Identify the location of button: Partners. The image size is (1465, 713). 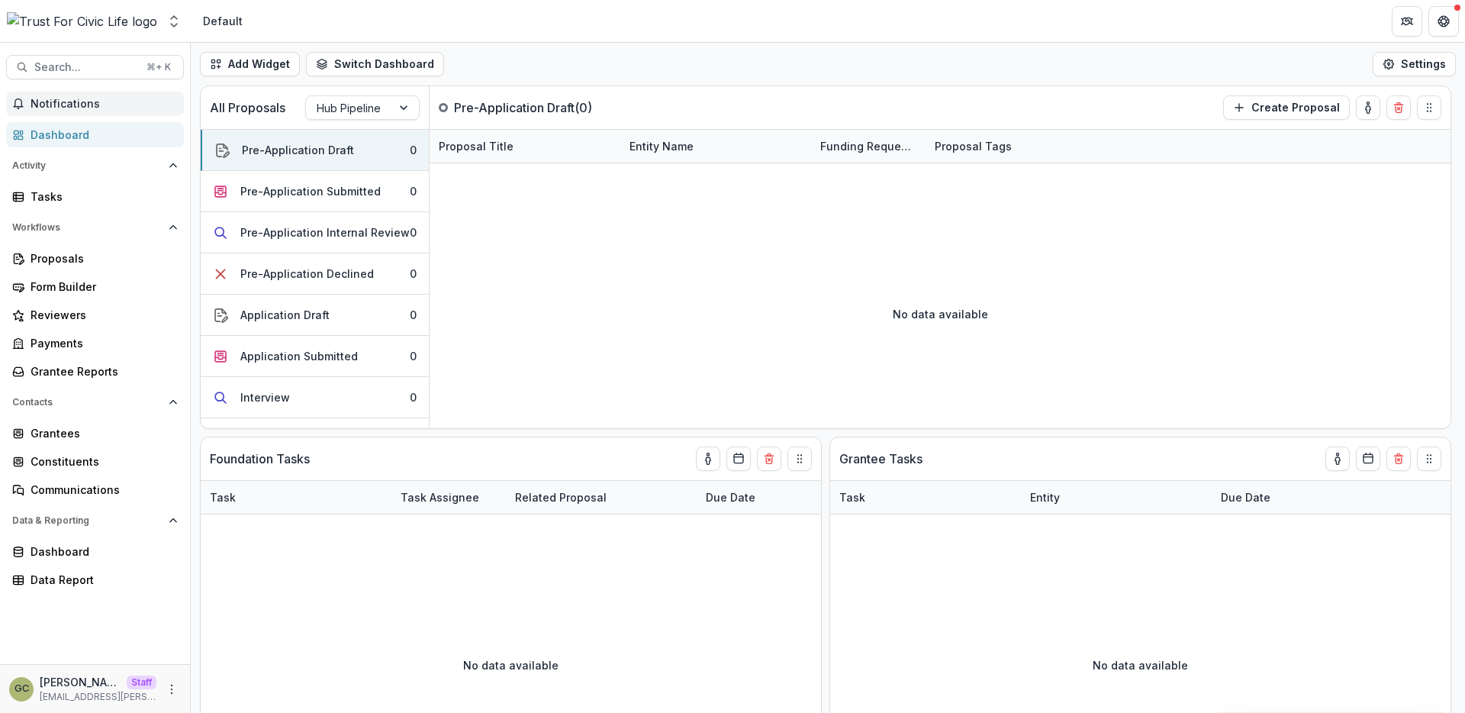
(1407, 21).